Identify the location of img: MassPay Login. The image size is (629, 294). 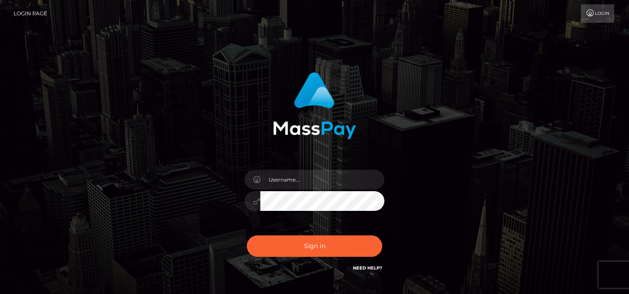
(315, 105).